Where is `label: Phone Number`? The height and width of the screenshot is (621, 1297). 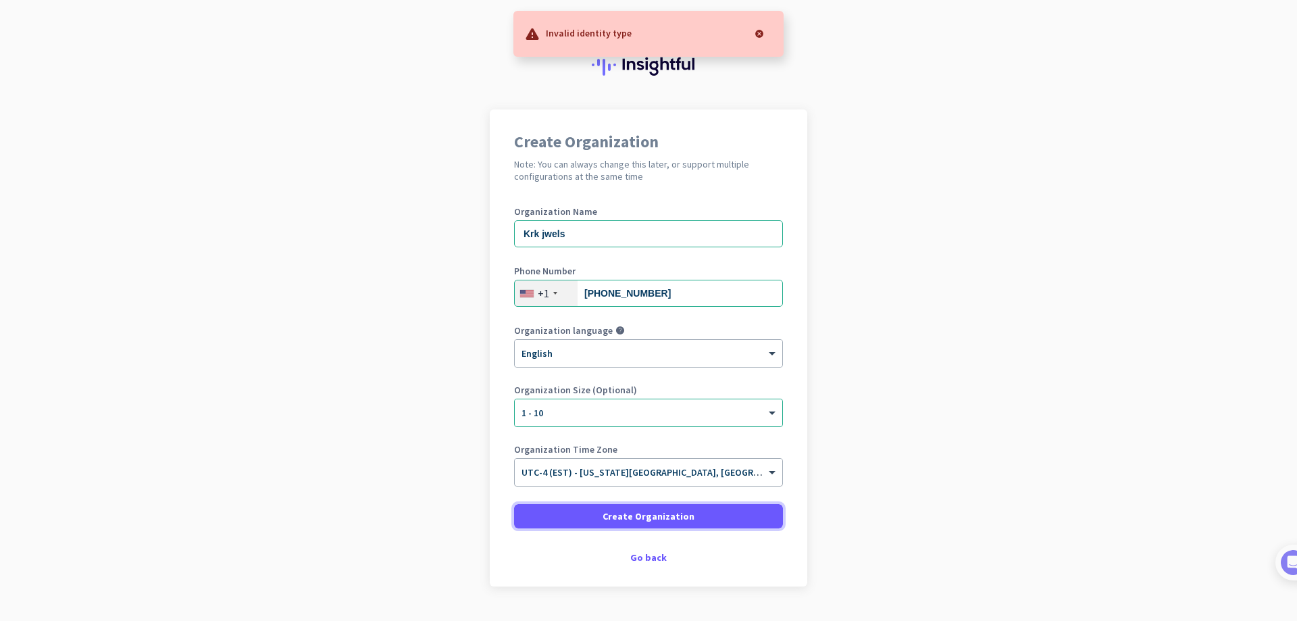 label: Phone Number is located at coordinates (648, 271).